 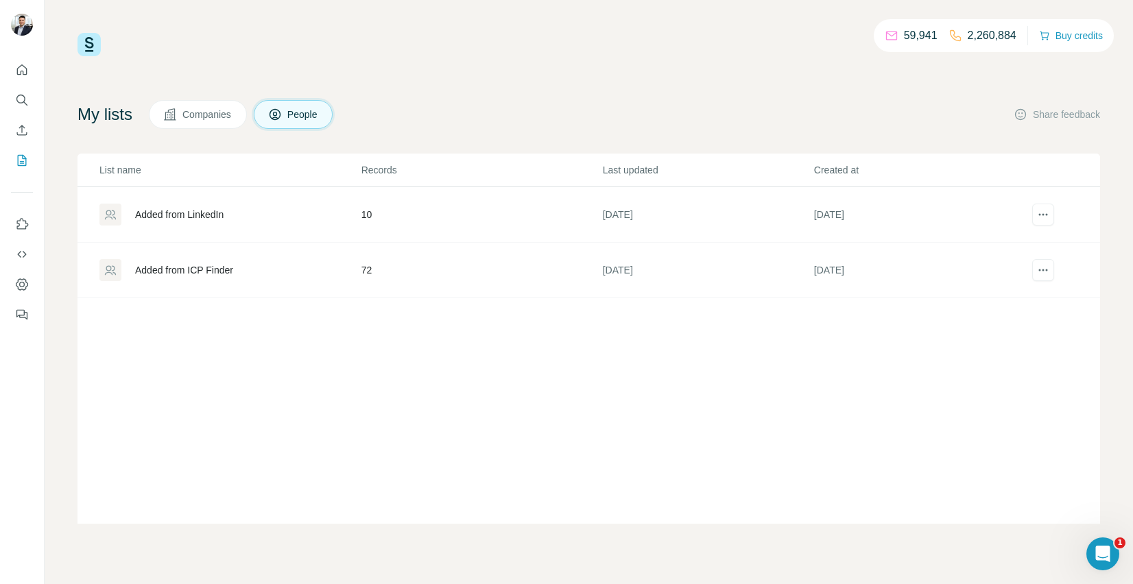 What do you see at coordinates (992, 36) in the screenshot?
I see `p: 2,260,884` at bounding box center [992, 36].